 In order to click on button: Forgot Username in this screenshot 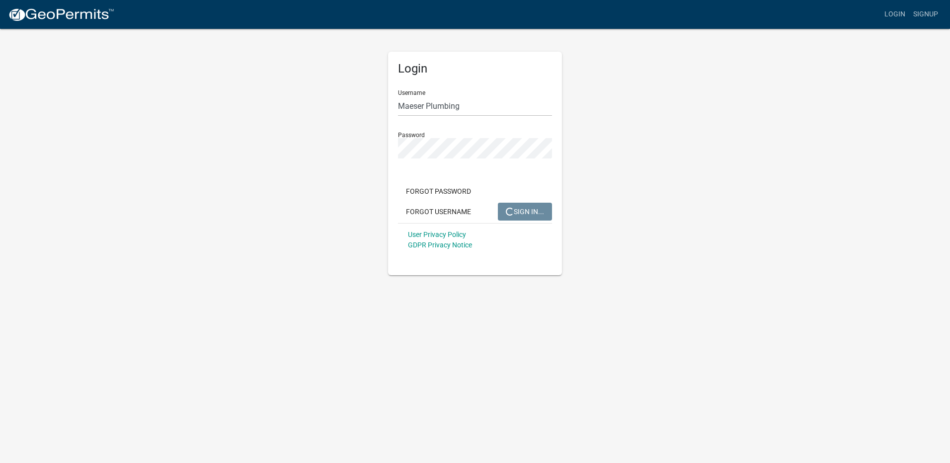, I will do `click(438, 212)`.